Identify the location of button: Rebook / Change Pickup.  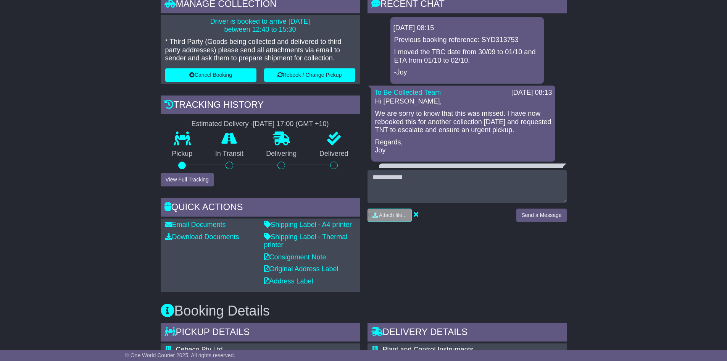
(310, 75).